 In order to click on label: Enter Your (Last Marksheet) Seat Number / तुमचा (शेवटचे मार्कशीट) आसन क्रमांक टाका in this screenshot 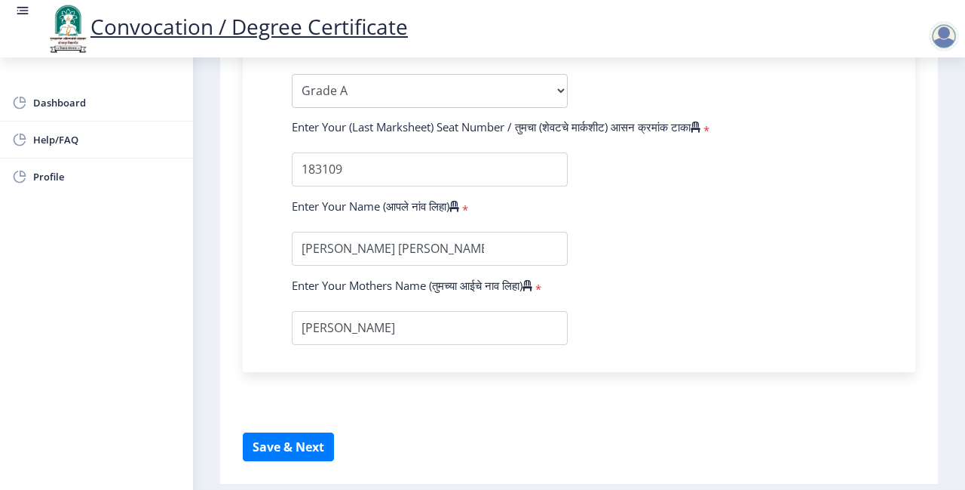, I will do `click(496, 127)`.